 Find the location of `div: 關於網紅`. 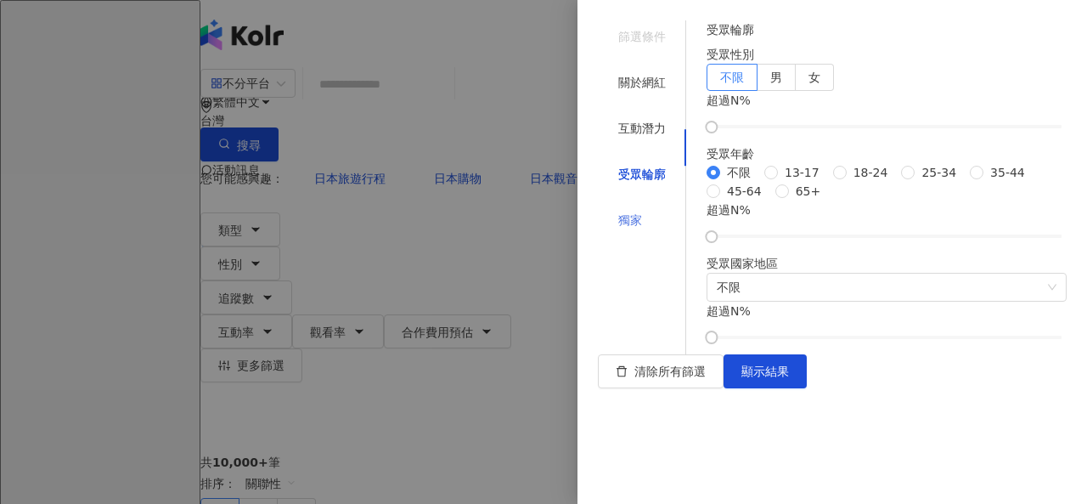

div: 關於網紅 is located at coordinates (642, 82).